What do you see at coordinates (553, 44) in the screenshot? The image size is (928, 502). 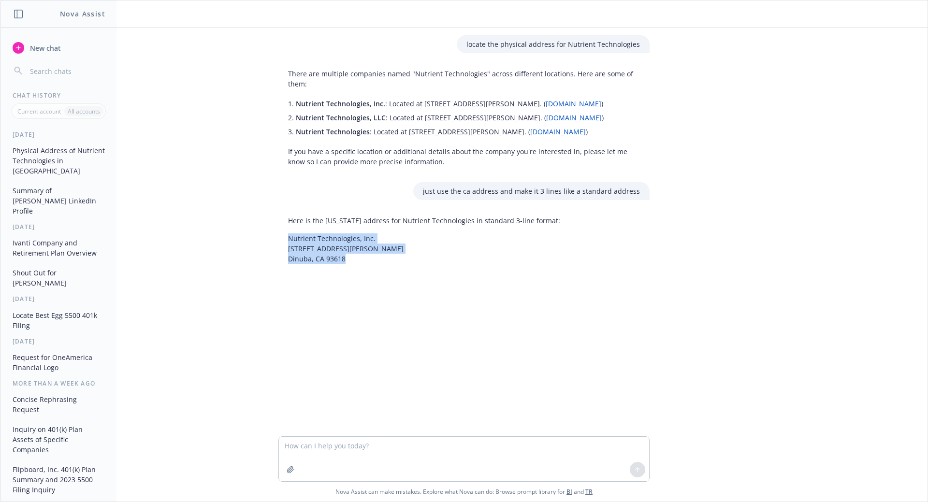 I see `p: locate the physical address for Nutrient Technologies` at bounding box center [553, 44].